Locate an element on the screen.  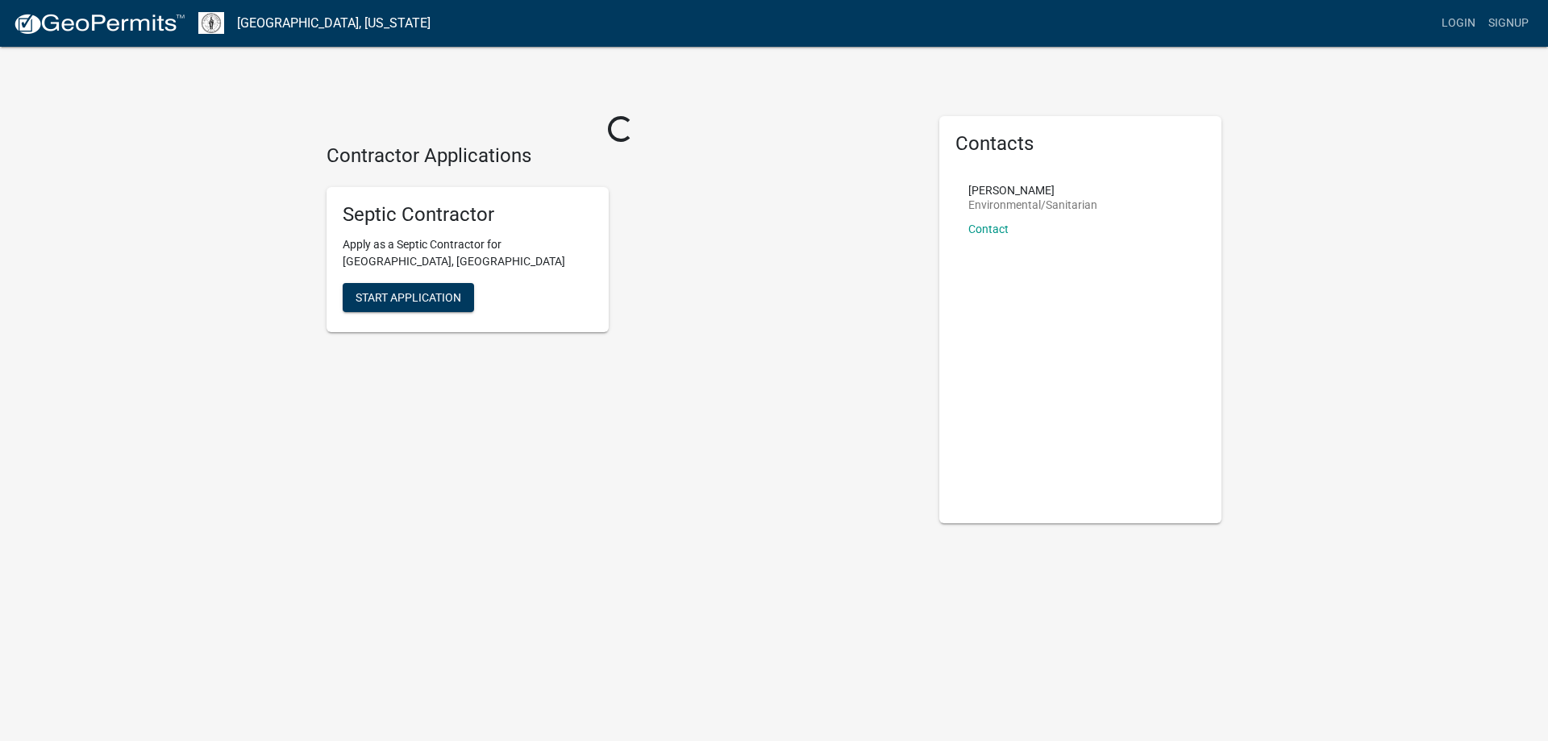
img: Mahaska County, Iowa is located at coordinates (211, 23).